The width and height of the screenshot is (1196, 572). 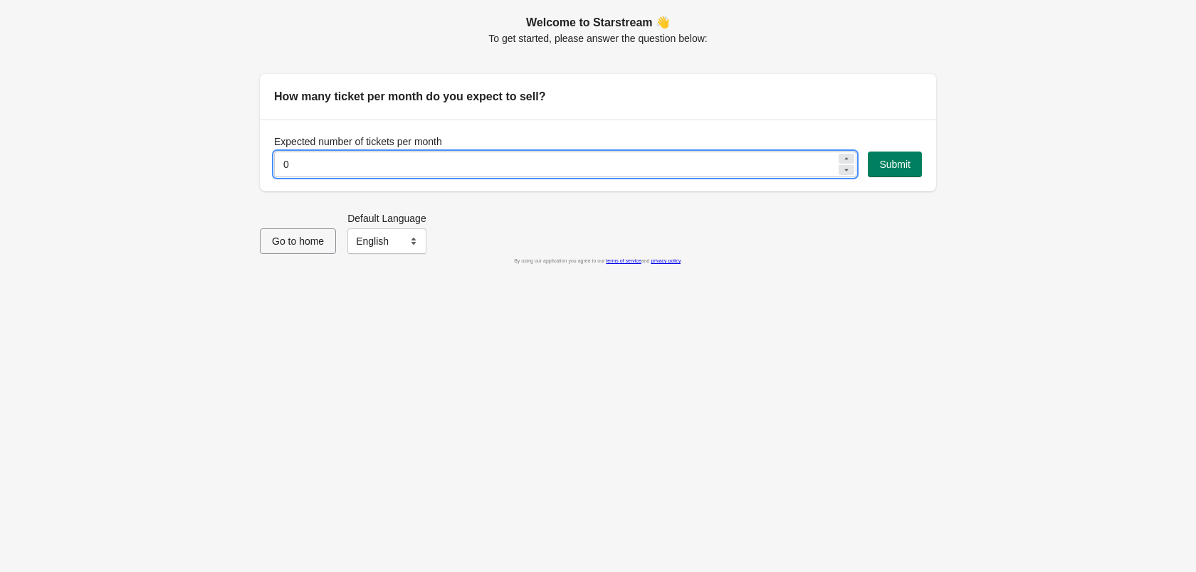 I want to click on label: Expected number of tickets per month, so click(x=358, y=142).